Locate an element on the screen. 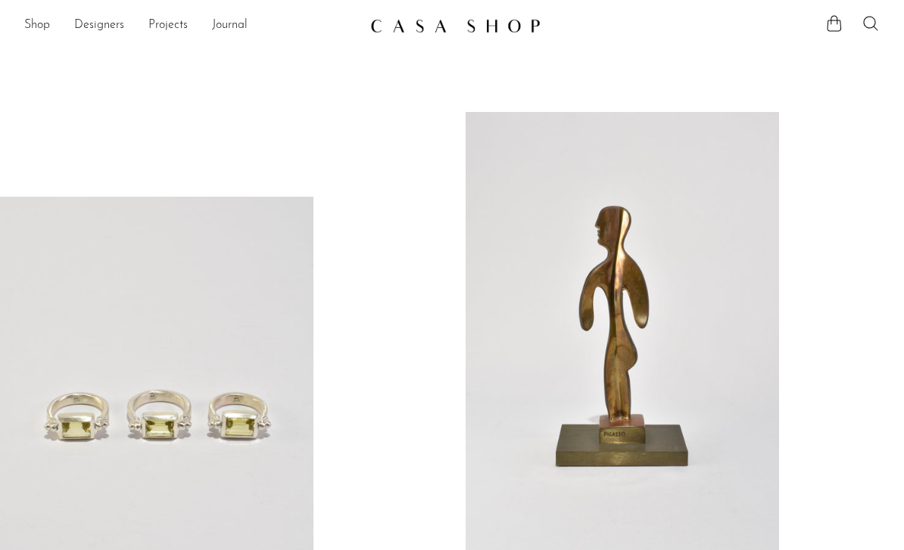 The image size is (904, 550). ul: NEW HEADER MENU is located at coordinates (191, 26).